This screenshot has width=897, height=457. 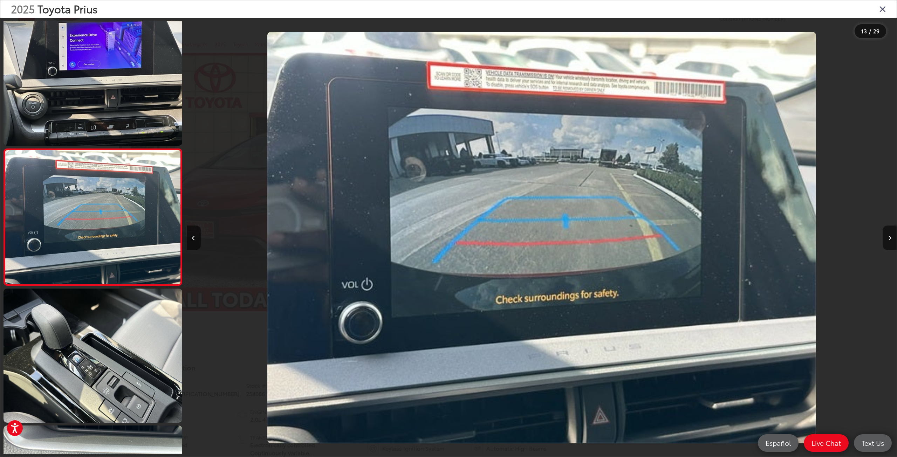 What do you see at coordinates (882, 9) in the screenshot?
I see `i: Close gallery` at bounding box center [882, 9].